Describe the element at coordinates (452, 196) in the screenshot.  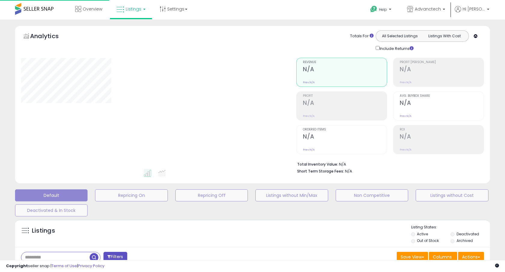
I see `button: Listings without Cost` at that location.